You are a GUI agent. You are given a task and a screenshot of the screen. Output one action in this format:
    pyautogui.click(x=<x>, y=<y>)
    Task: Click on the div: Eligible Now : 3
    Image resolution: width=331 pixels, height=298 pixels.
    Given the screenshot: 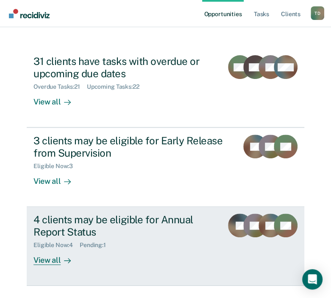 What is the action you would take?
    pyautogui.click(x=56, y=166)
    